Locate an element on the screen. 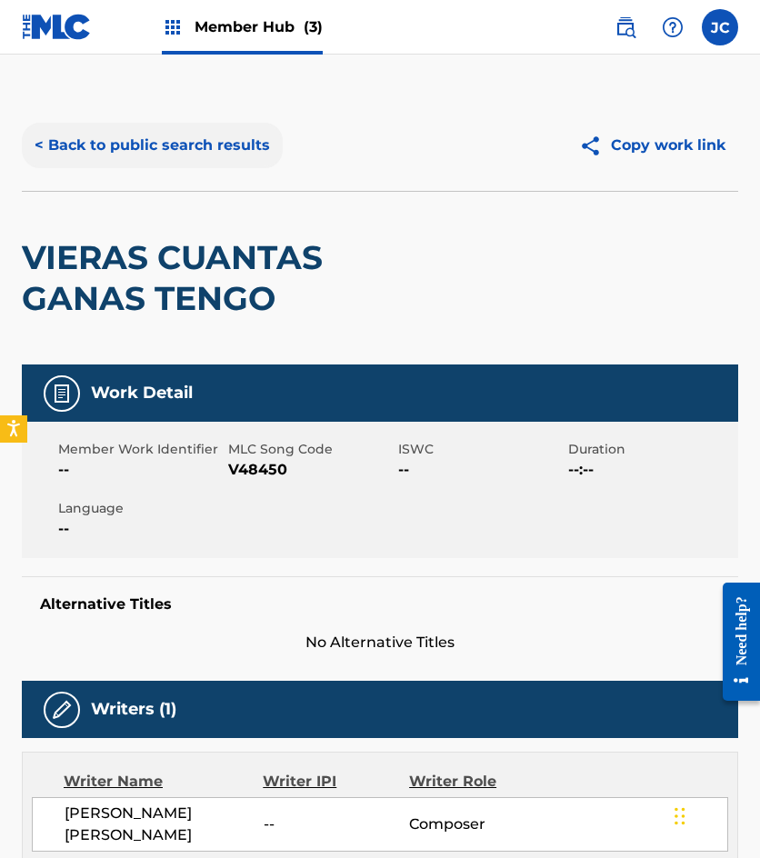 Image resolution: width=760 pixels, height=858 pixels. span: Member Work Identifier is located at coordinates (141, 449).